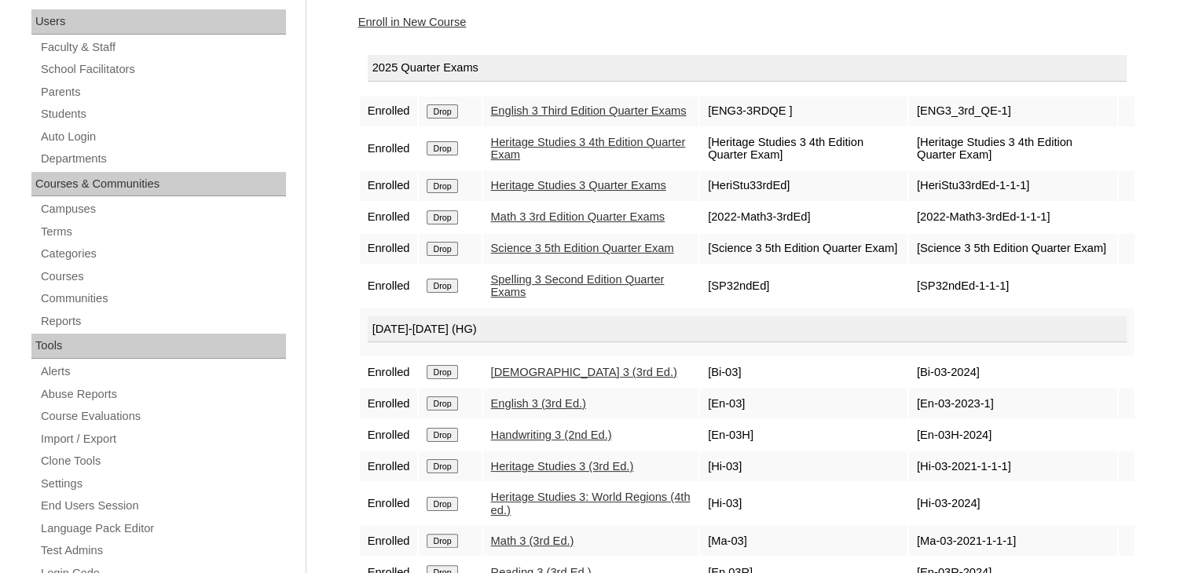 The width and height of the screenshot is (1195, 573). I want to click on a: Test Admins, so click(163, 551).